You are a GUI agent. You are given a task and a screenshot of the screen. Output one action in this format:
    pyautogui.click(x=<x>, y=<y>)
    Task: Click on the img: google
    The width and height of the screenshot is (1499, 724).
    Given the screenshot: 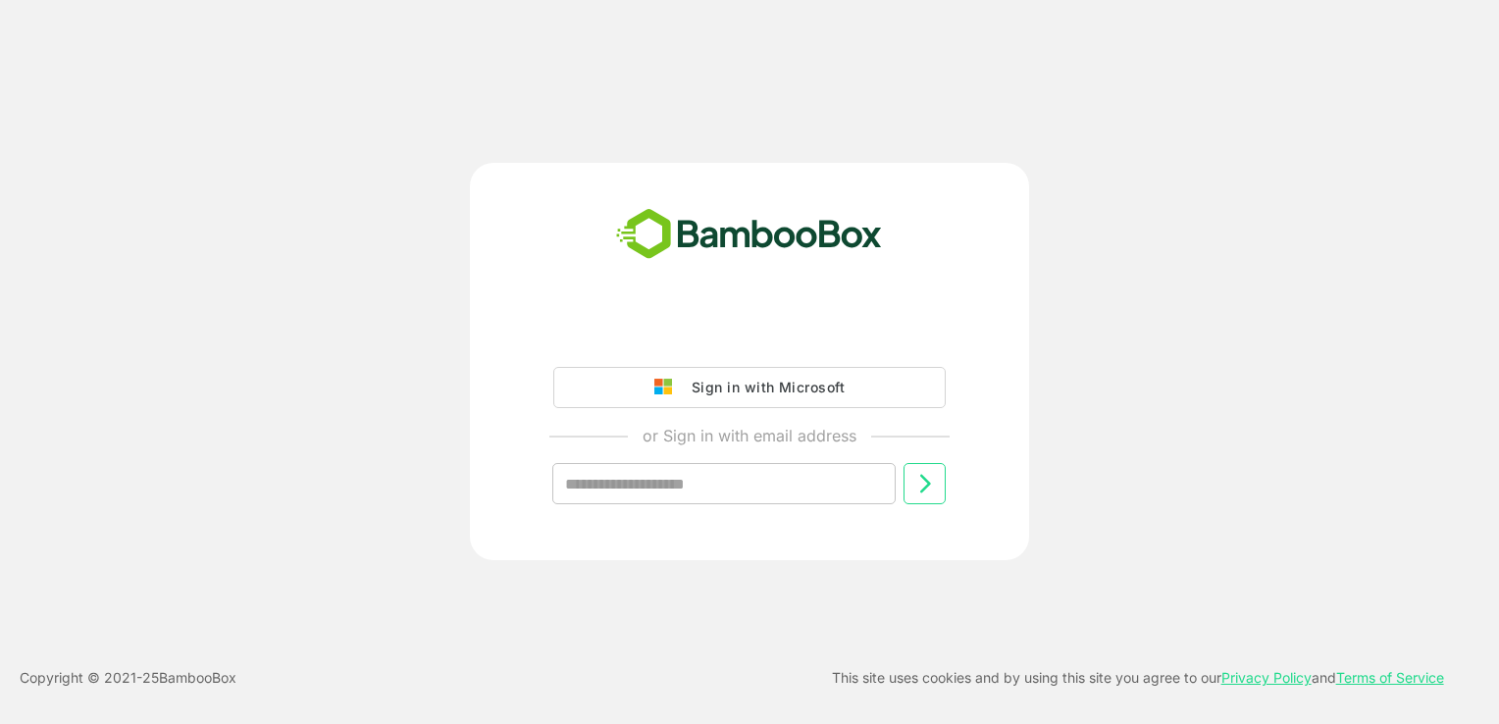 What is the action you would take?
    pyautogui.click(x=668, y=387)
    